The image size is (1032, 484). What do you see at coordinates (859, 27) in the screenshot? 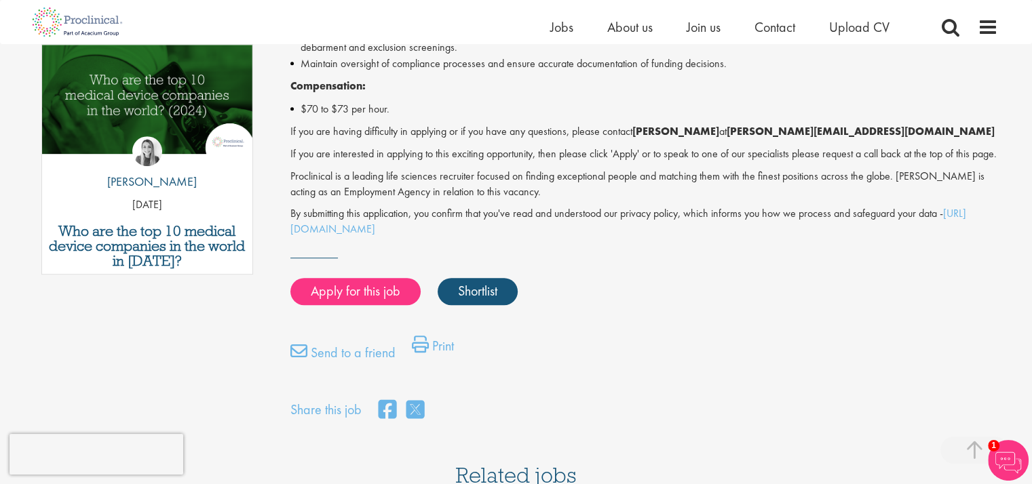
I see `a: Upload CV` at bounding box center [859, 27].